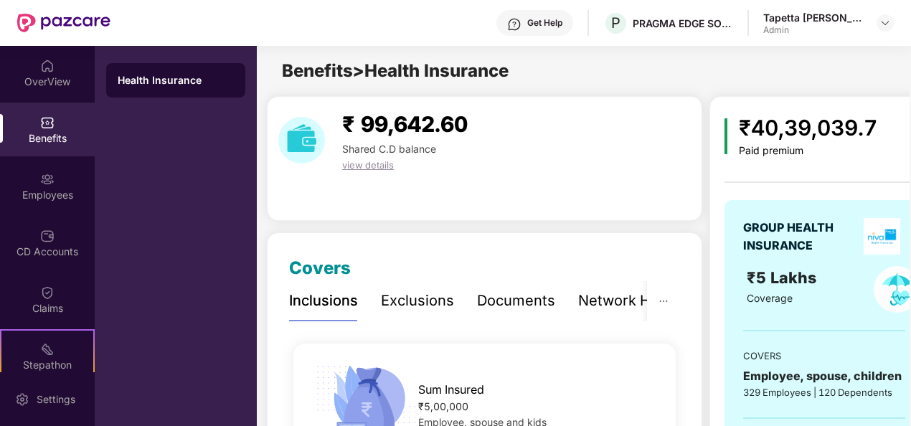  Describe the element at coordinates (176, 80) in the screenshot. I see `div: Health Insurance` at that location.